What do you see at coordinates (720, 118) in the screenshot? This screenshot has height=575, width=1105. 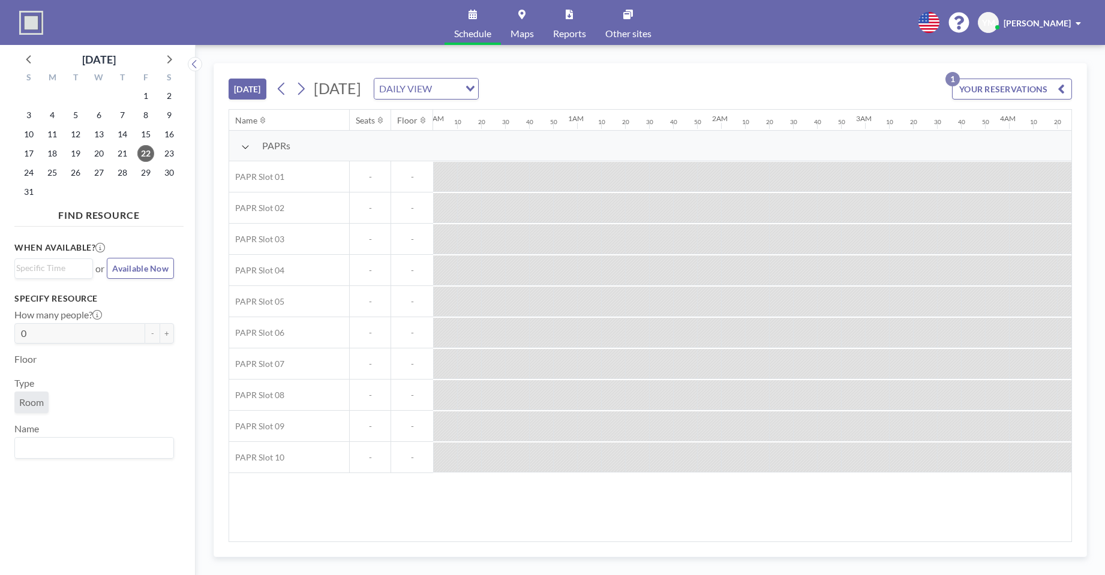 I see `div: 2AM` at bounding box center [720, 118].